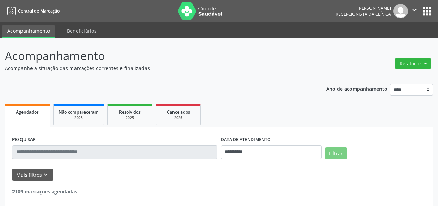 The width and height of the screenshot is (438, 206). Describe the element at coordinates (24, 139) in the screenshot. I see `label: PESQUISAR` at that location.